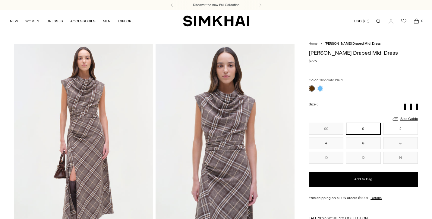 The height and width of the screenshot is (219, 432). I want to click on button: Add to Bag, so click(364, 179).